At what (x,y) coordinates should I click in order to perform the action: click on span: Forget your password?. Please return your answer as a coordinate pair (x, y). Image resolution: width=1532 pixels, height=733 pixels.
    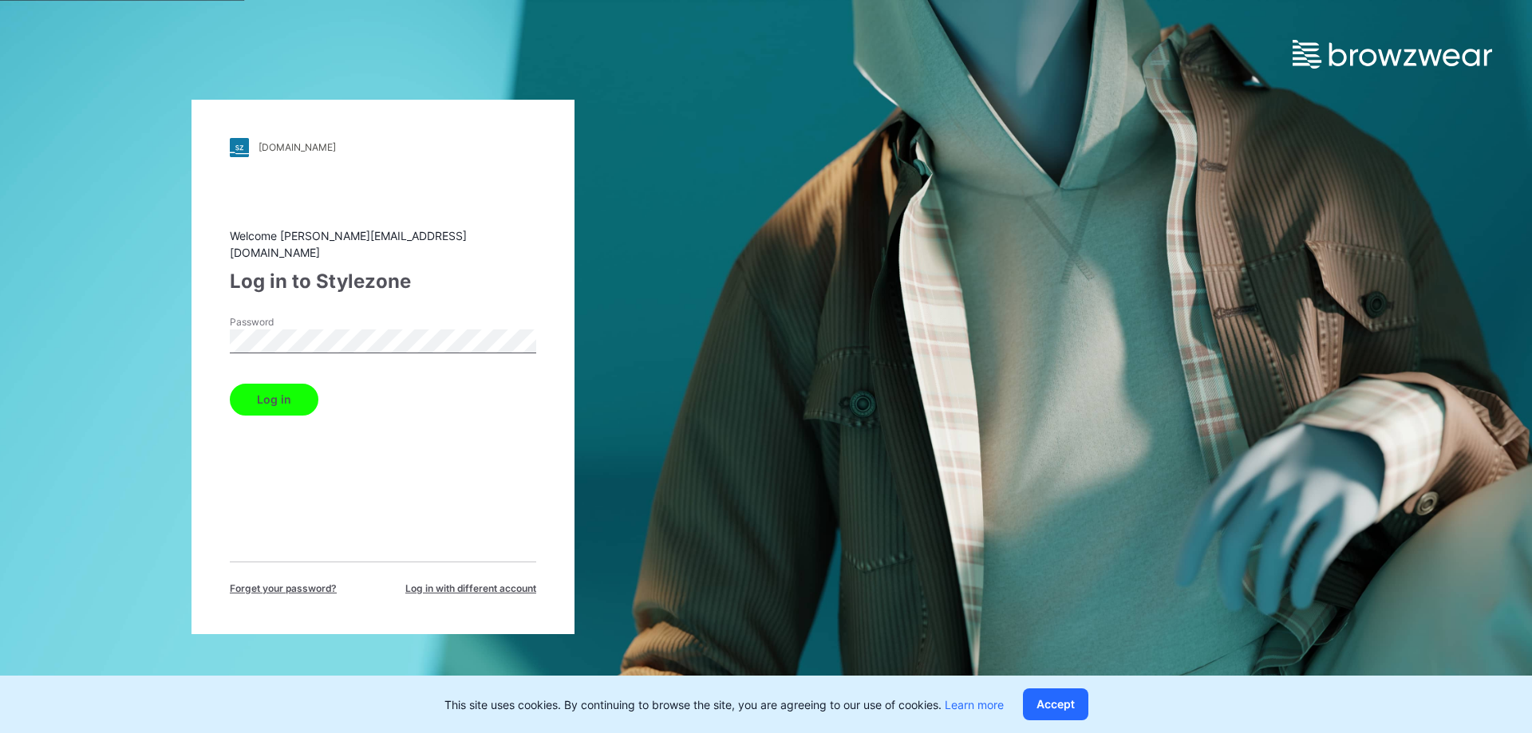
    Looking at the image, I should click on (283, 589).